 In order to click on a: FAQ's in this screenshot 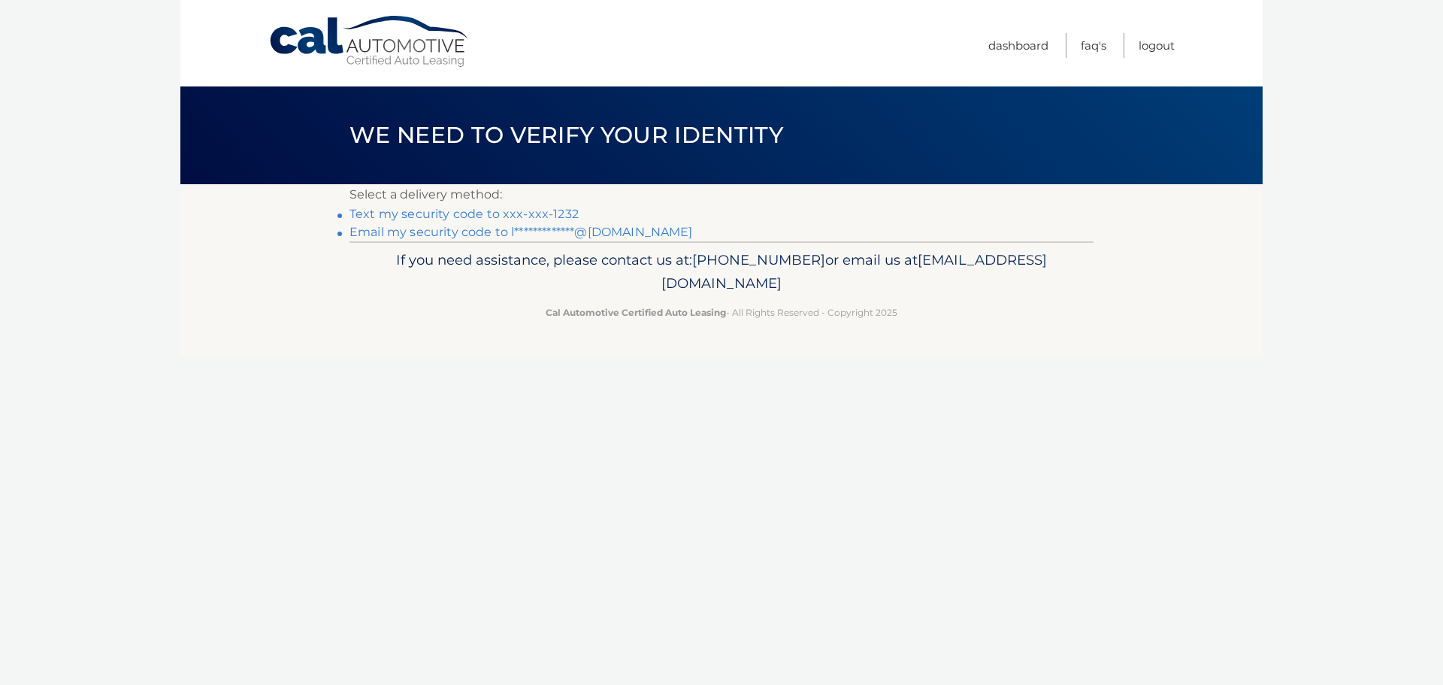, I will do `click(1093, 45)`.